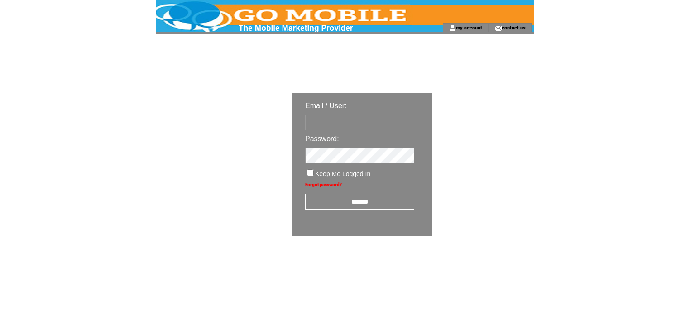 Image resolution: width=690 pixels, height=330 pixels. I want to click on img: account_icon.gif;jsessionid=30370C5C0F98187B76B80A4C8E5628AF, so click(452, 28).